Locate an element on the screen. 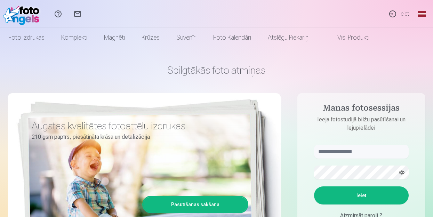 This screenshot has height=217, width=433. a: Foto kalendāri is located at coordinates (232, 38).